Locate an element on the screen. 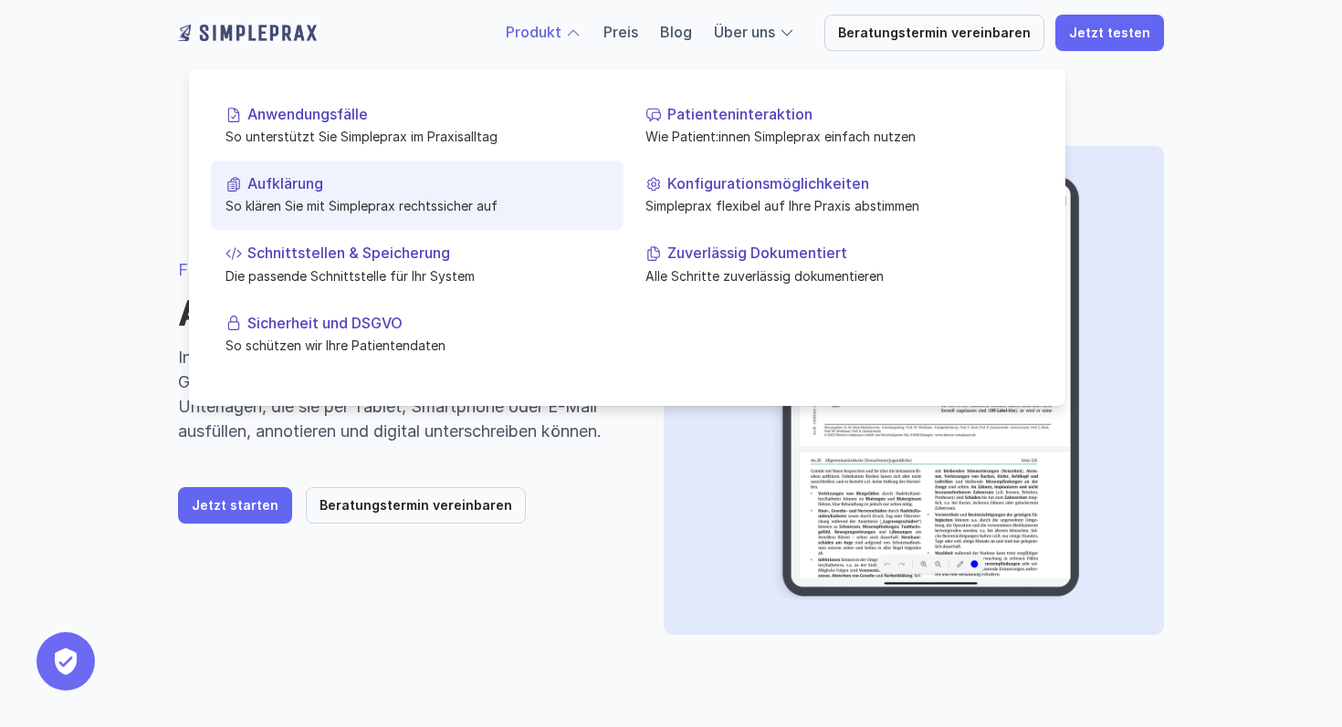 Image resolution: width=1342 pixels, height=727 pixels. a: Preis is located at coordinates (621, 32).